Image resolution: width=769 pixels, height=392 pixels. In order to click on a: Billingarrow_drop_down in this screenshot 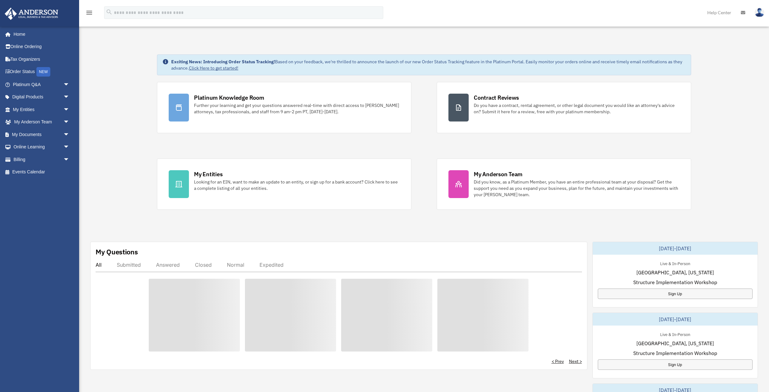, I will do `click(42, 160)`.